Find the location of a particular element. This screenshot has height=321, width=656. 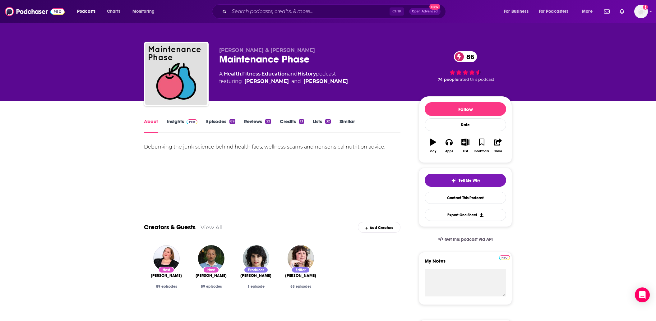

span: Tell Me Why is located at coordinates (469, 181).